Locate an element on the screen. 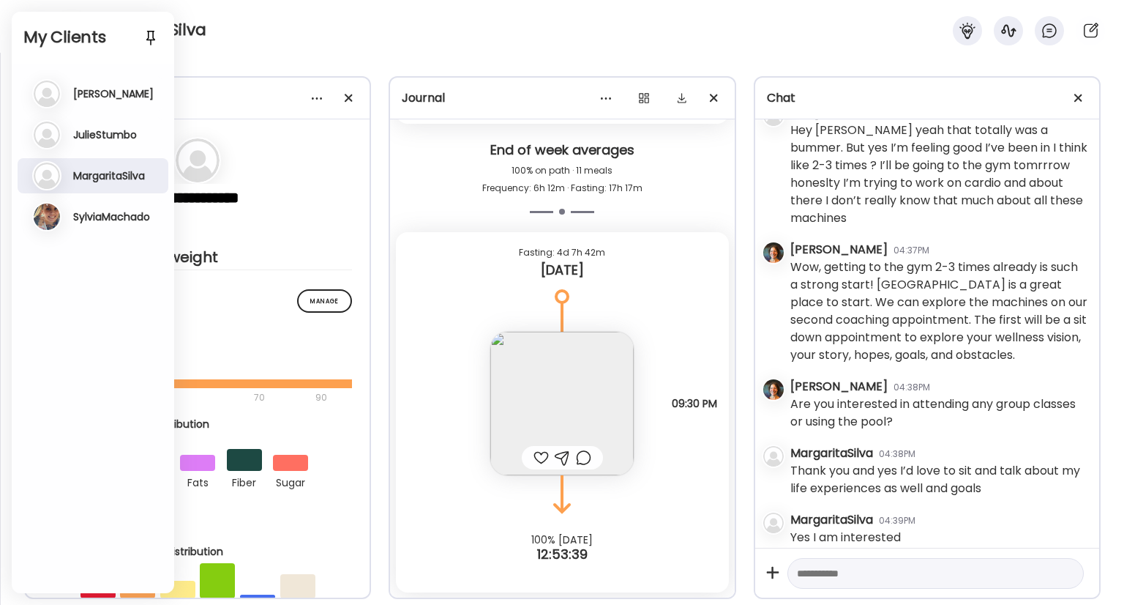 Image resolution: width=1124 pixels, height=605 pixels. div: Chat is located at coordinates (927, 98).